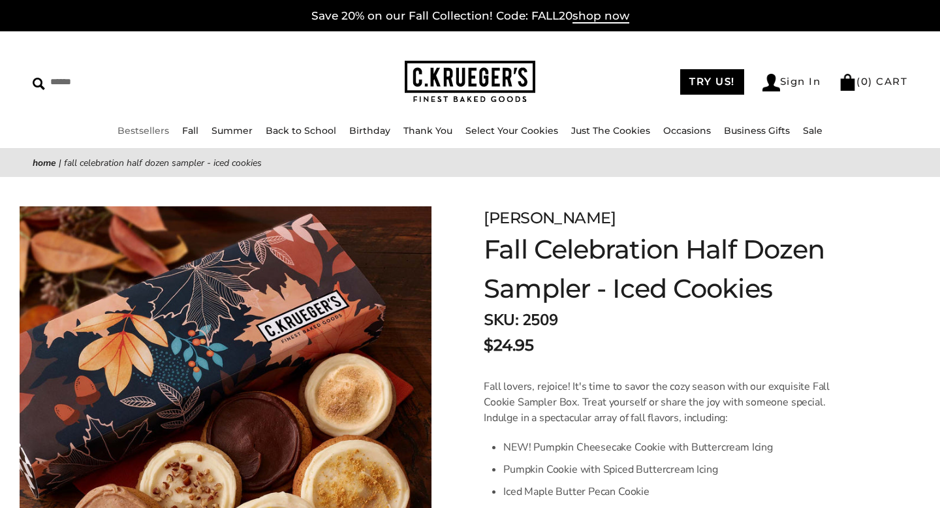  What do you see at coordinates (470, 82) in the screenshot?
I see `img: C.KRUEGER'S` at bounding box center [470, 82].